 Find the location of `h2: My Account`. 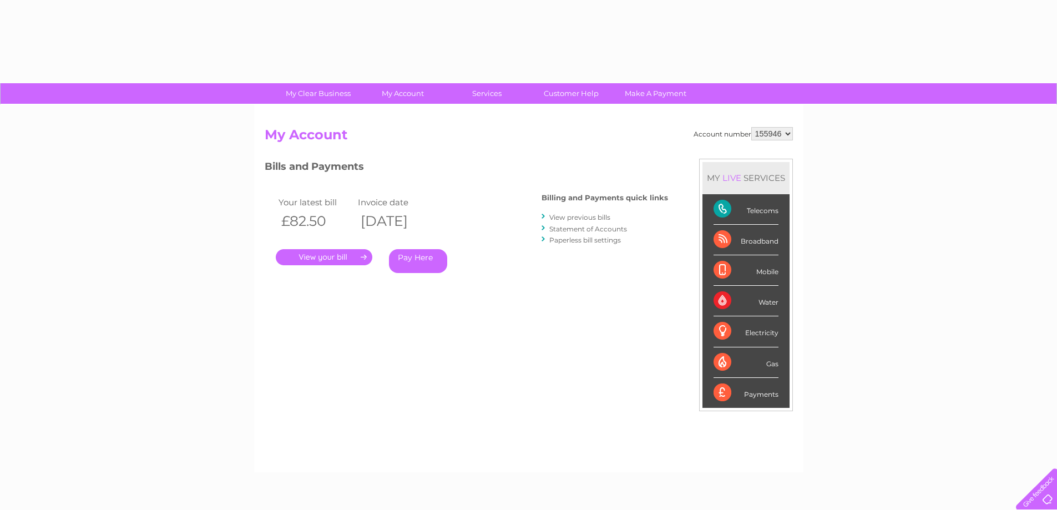

h2: My Account is located at coordinates (529, 138).